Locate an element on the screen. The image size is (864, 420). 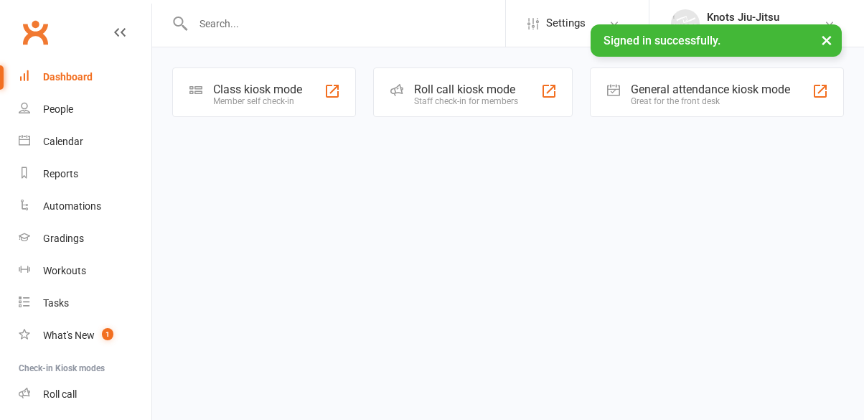
div: Workouts is located at coordinates (65, 271).